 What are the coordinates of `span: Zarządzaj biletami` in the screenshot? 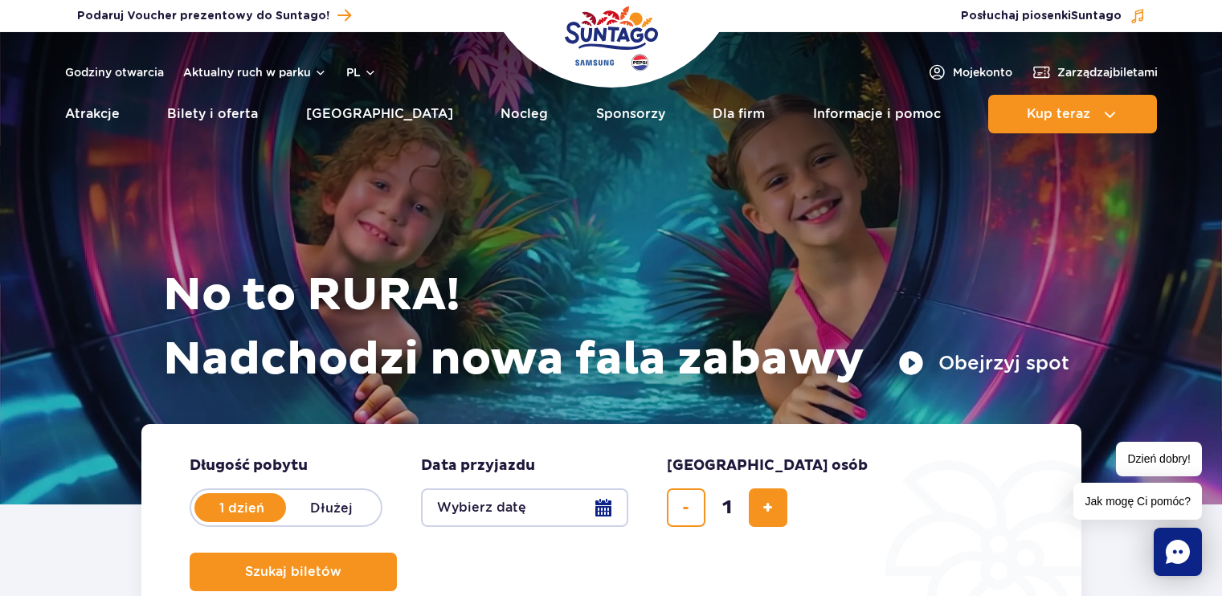 It's located at (1107, 72).